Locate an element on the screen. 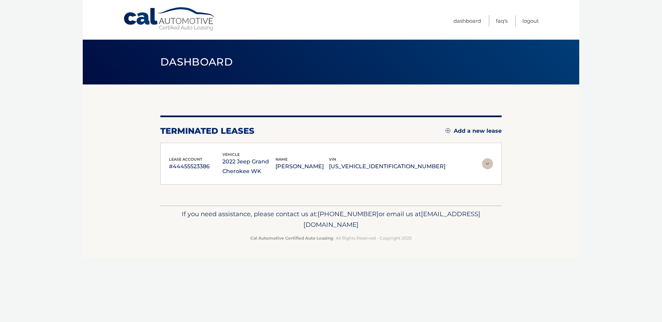  h2: terminated leases is located at coordinates (207, 131).